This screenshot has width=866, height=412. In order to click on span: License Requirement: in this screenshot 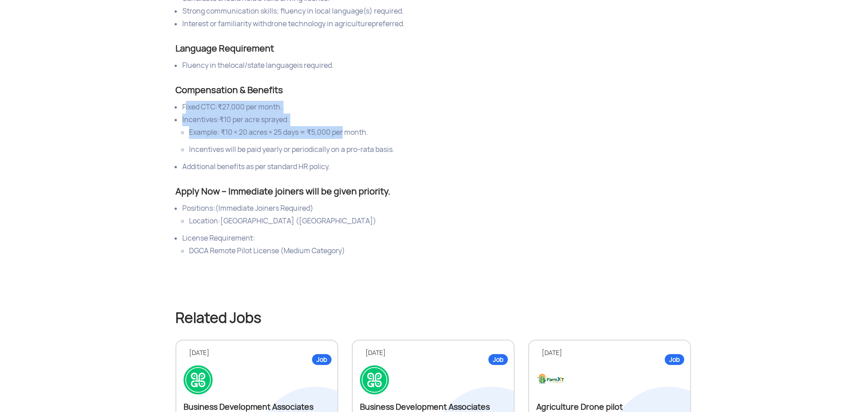, I will do `click(218, 238)`.